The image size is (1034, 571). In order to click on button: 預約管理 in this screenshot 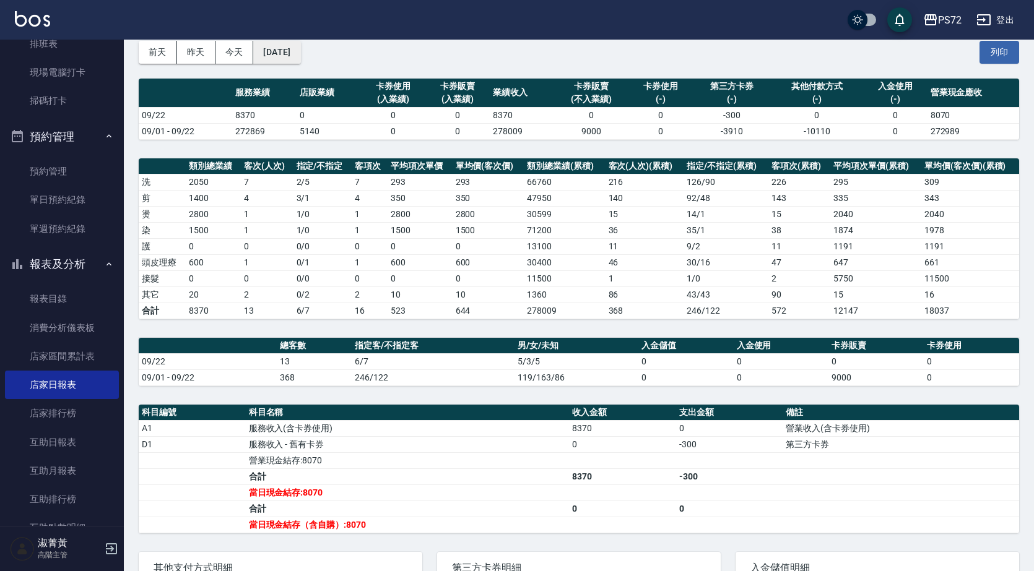, I will do `click(62, 137)`.